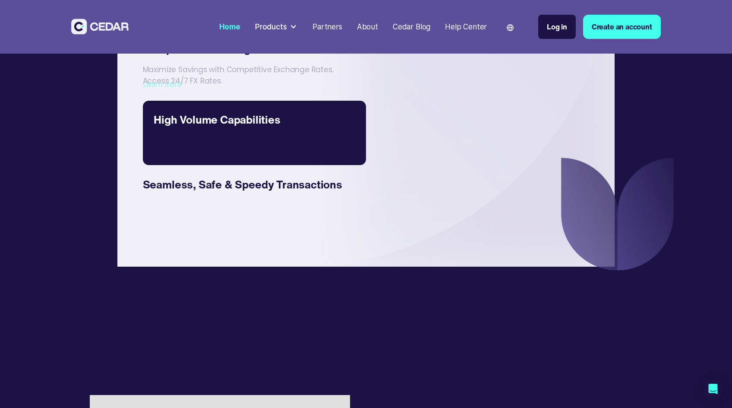 The image size is (732, 408). Describe the element at coordinates (466, 27) in the screenshot. I see `a: Help Center` at that location.